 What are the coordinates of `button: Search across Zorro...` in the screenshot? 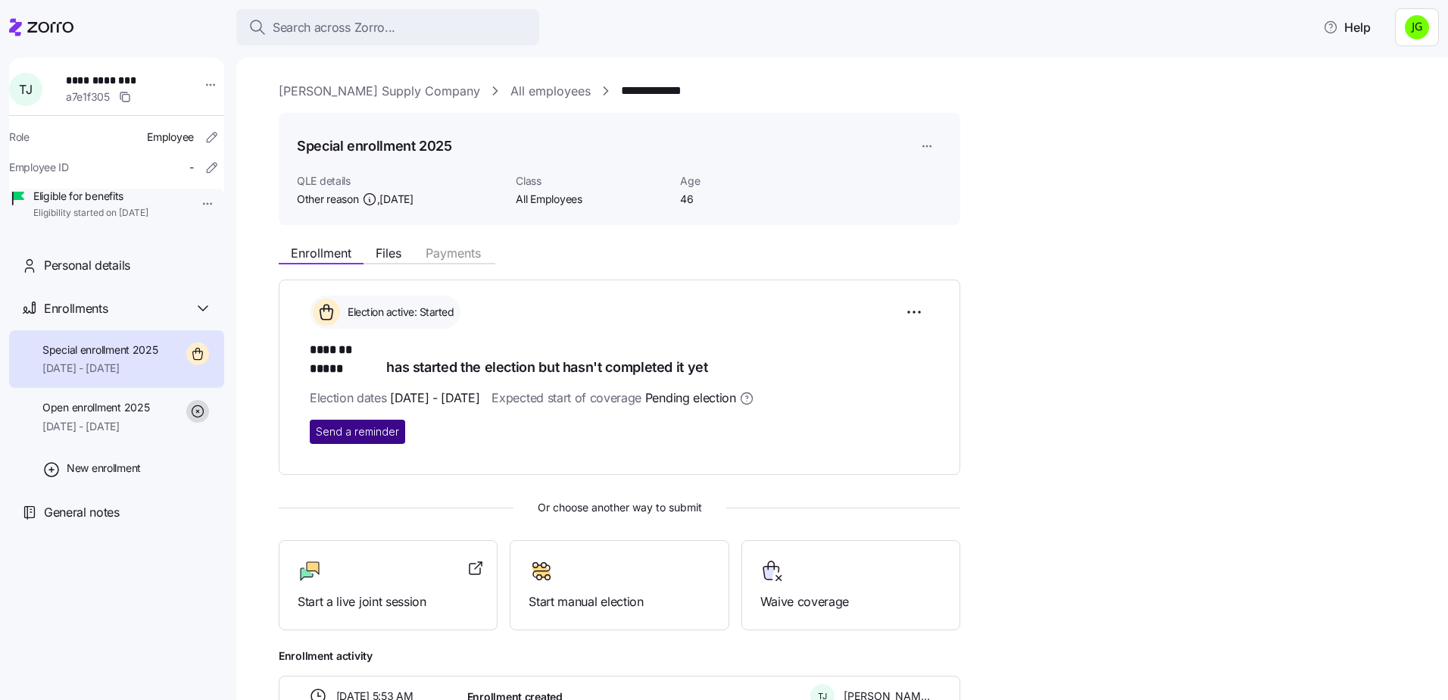 It's located at (388, 27).